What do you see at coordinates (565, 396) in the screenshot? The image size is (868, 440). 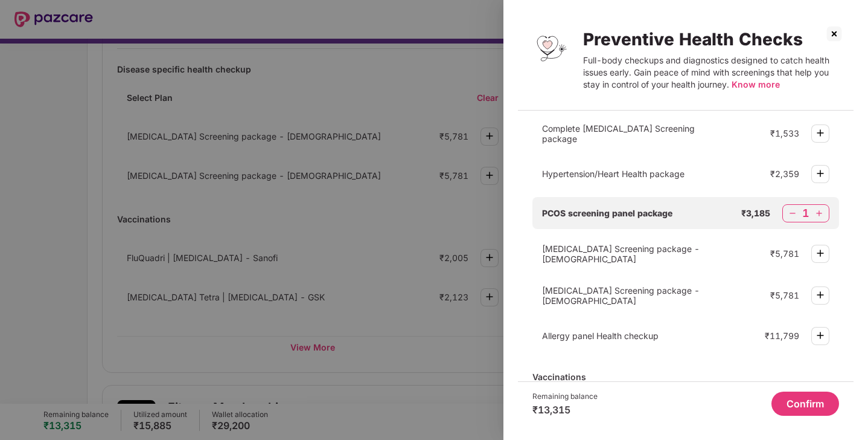 I see `div: Remaining balance` at bounding box center [565, 396].